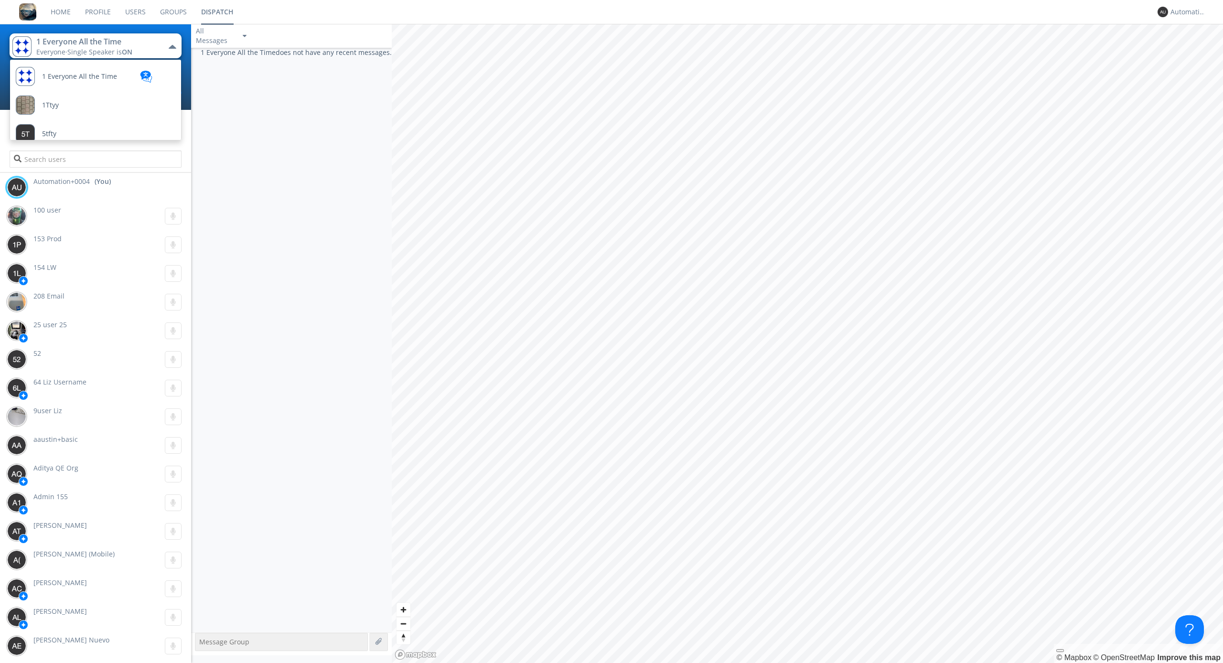 Image resolution: width=1223 pixels, height=663 pixels. I want to click on span: aaustin+basic, so click(55, 439).